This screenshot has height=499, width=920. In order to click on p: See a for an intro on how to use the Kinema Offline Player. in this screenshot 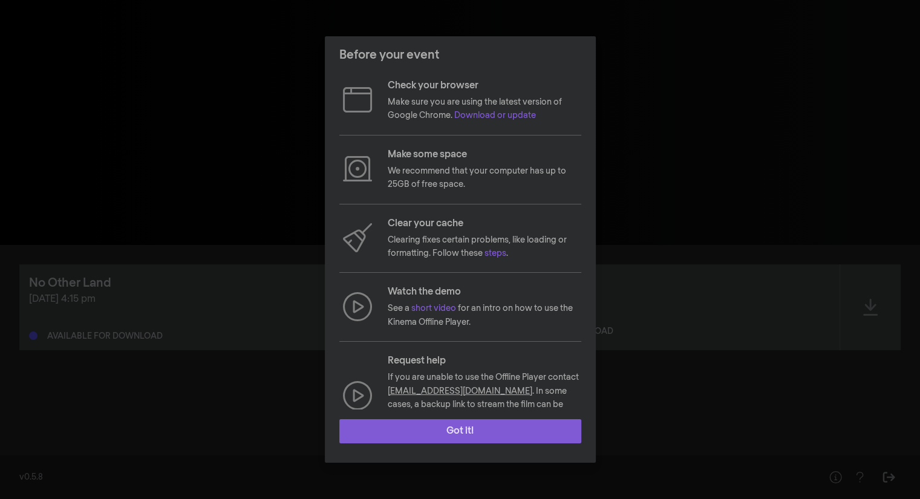, I will do `click(484, 315)`.